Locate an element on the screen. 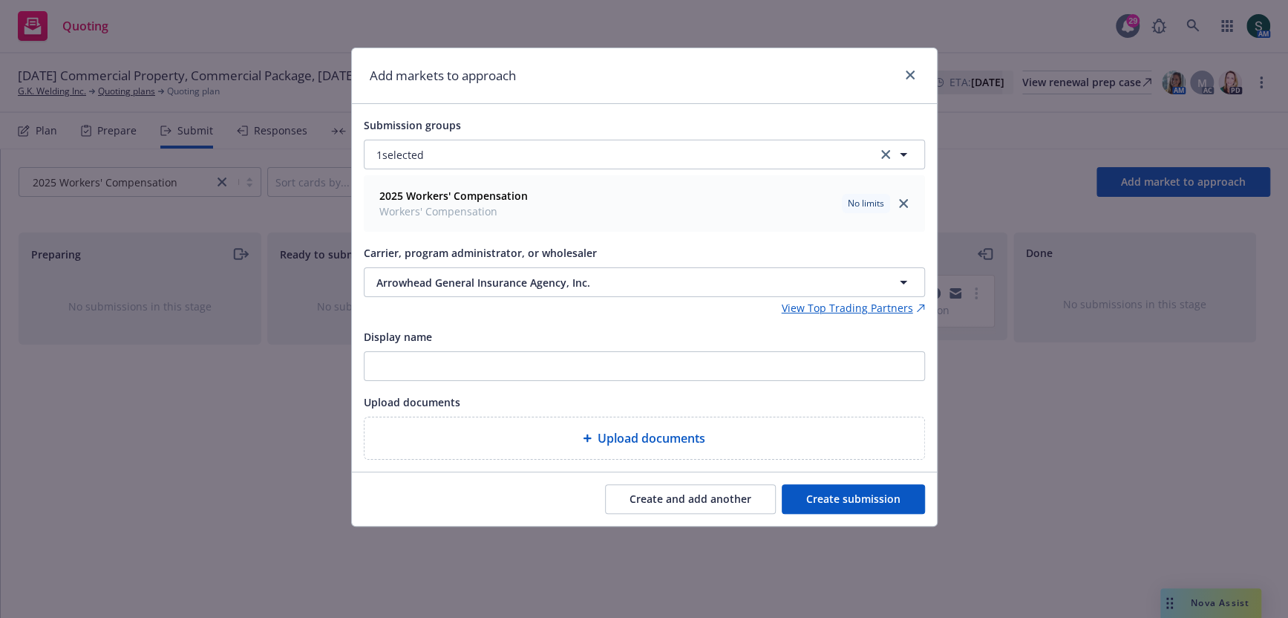 Image resolution: width=1288 pixels, height=618 pixels. button: 1selectedclear selection is located at coordinates (644, 154).